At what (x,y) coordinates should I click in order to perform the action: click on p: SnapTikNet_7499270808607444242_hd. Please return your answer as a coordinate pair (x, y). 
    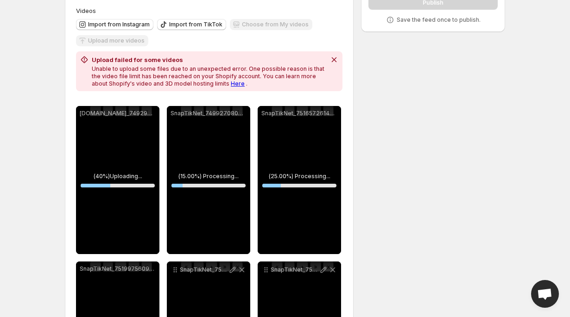
    Looking at the image, I should click on (208, 113).